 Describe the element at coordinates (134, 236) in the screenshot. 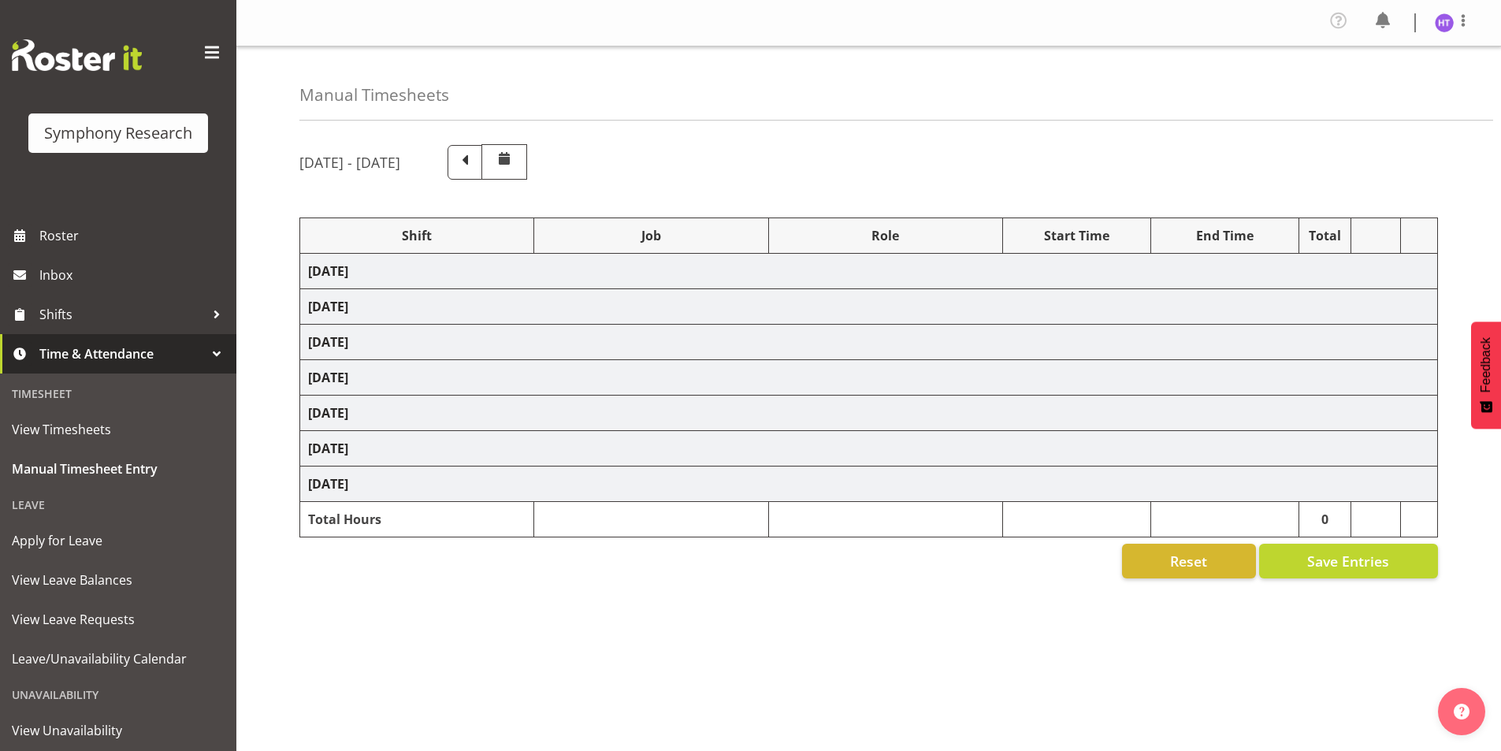

I see `span: Roster` at that location.